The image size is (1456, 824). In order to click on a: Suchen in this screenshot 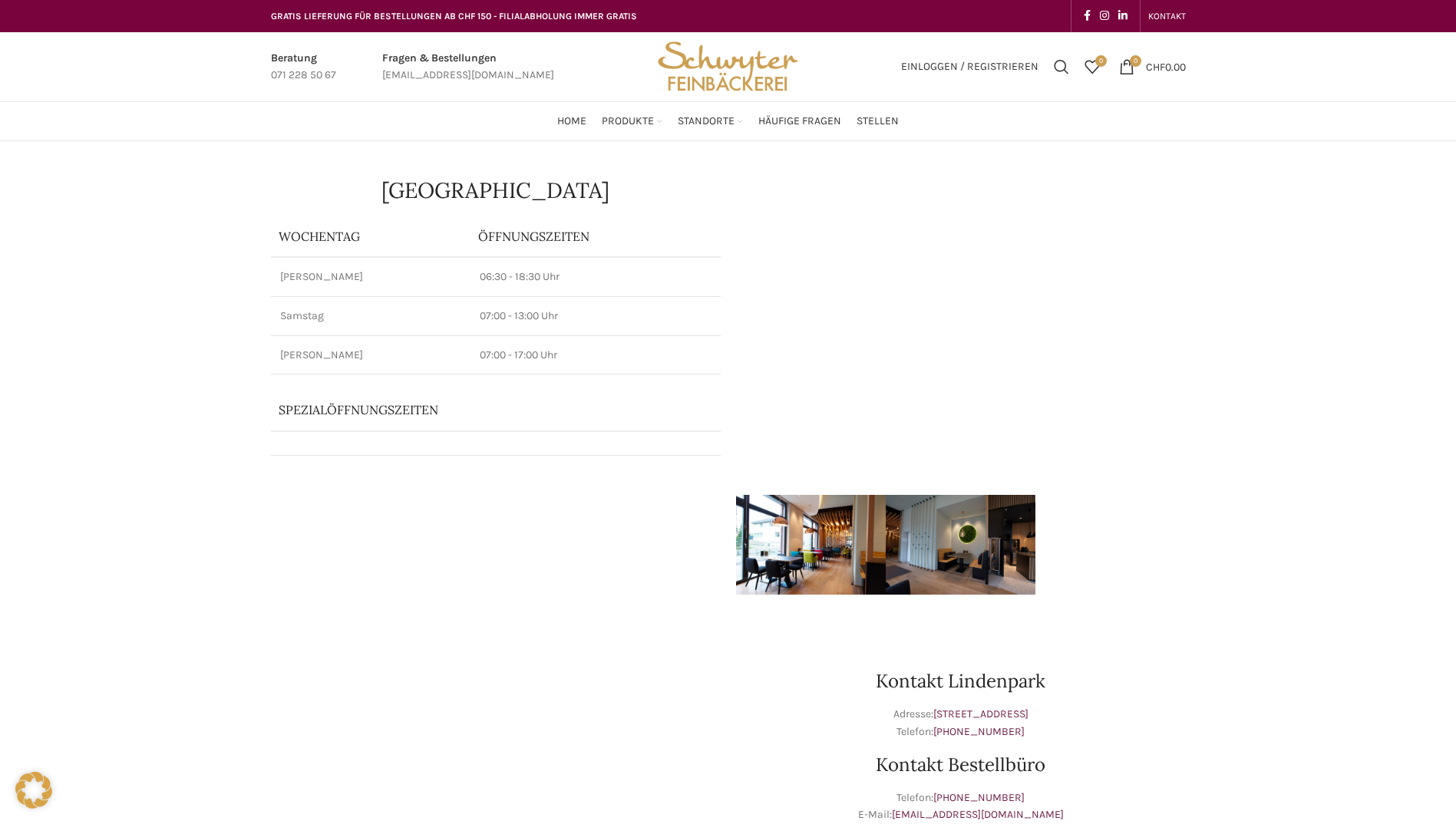, I will do `click(1062, 66)`.